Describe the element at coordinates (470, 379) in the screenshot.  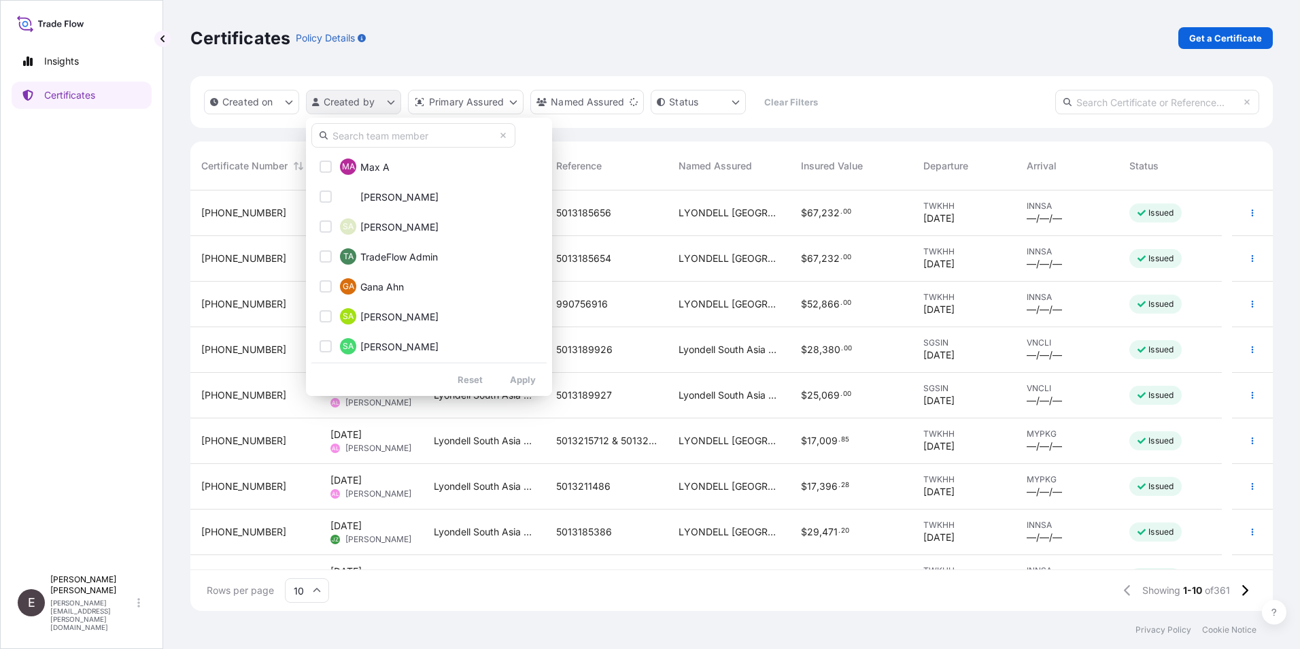
I see `p: Reset` at that location.